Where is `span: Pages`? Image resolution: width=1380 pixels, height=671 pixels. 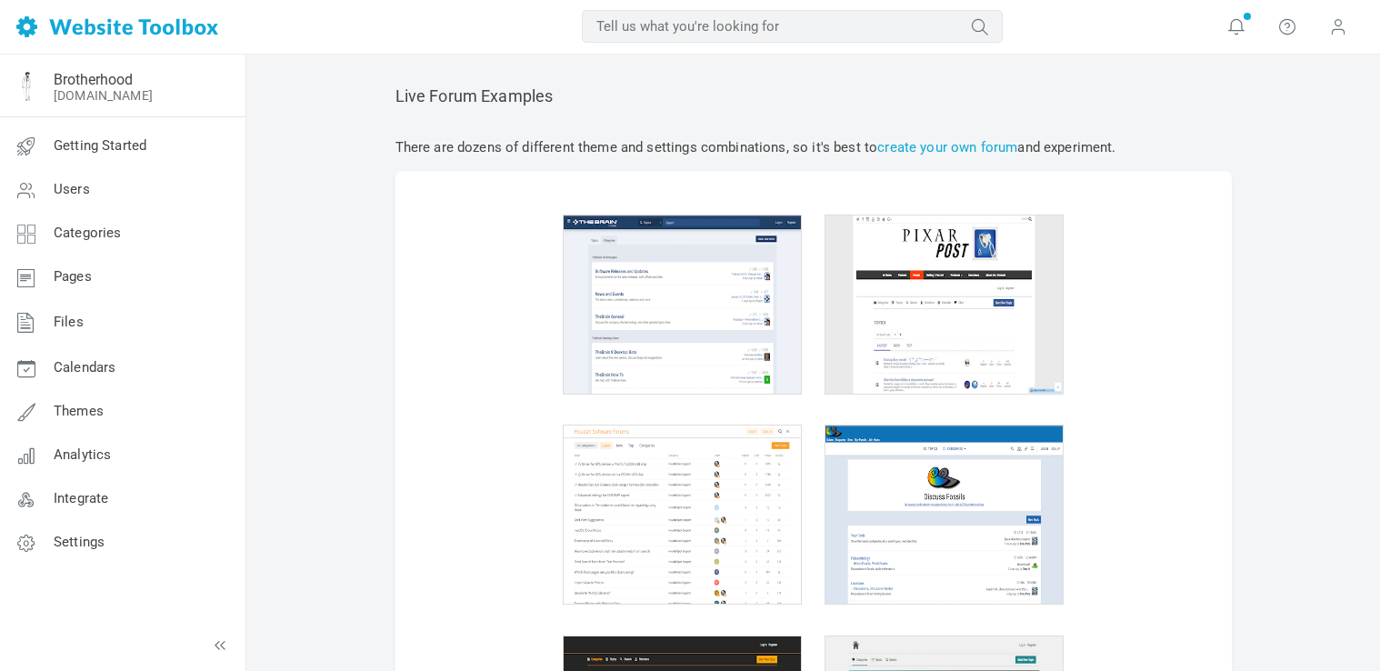
span: Pages is located at coordinates (73, 276).